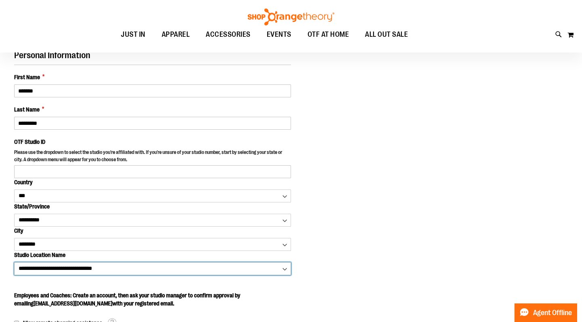 Image resolution: width=582 pixels, height=322 pixels. I want to click on span: City, so click(19, 231).